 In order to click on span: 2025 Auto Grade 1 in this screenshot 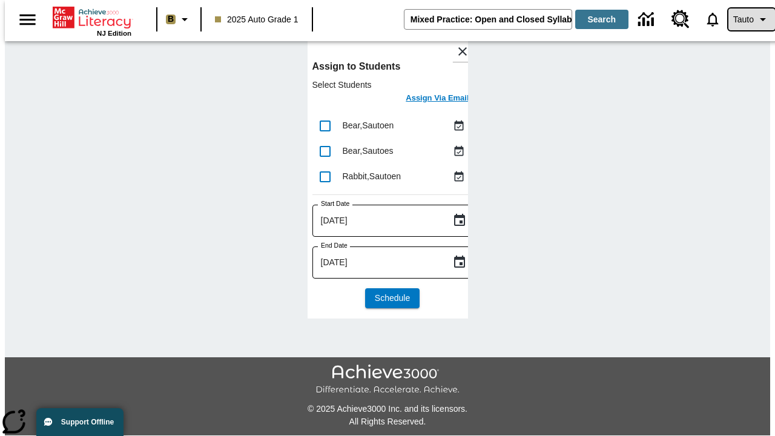, I will do `click(257, 19)`.